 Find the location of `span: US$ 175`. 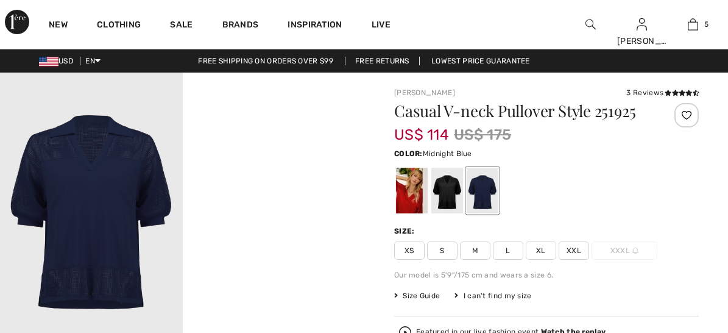

span: US$ 175 is located at coordinates (483, 135).